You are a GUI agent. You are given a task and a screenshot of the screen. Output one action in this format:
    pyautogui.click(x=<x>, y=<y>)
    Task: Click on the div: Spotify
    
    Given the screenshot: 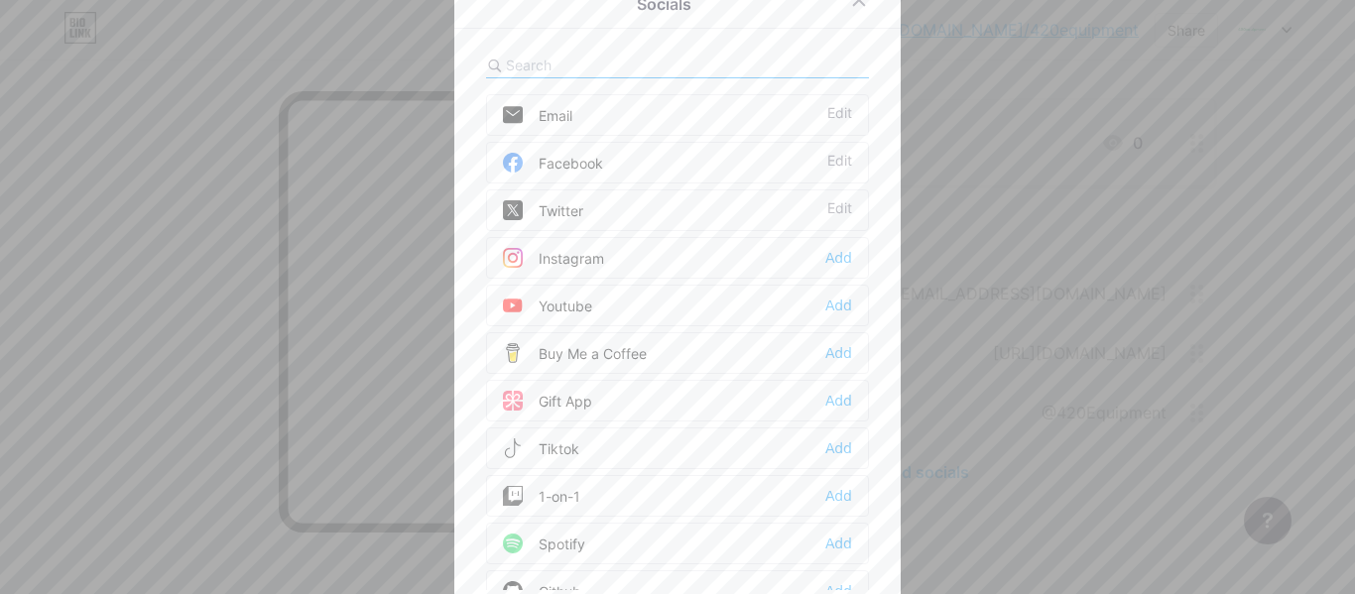 What is the action you would take?
    pyautogui.click(x=543, y=543)
    